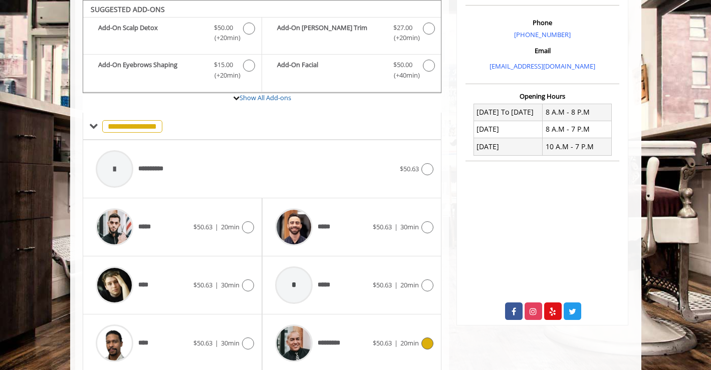  What do you see at coordinates (577, 112) in the screenshot?
I see `td: 8 A.M - 8 P.M` at bounding box center [577, 112].